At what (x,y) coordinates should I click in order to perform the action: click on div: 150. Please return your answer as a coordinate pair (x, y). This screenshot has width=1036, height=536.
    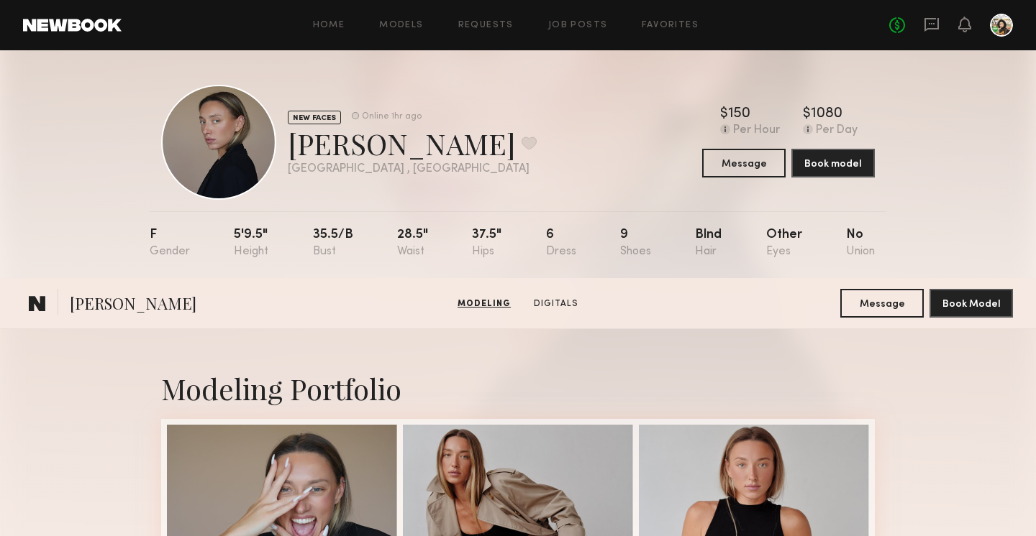
    Looking at the image, I should click on (739, 114).